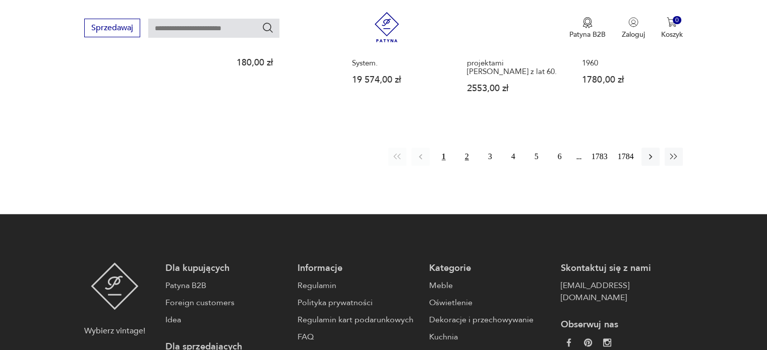 Image resolution: width=767 pixels, height=350 pixels. Describe the element at coordinates (358, 303) in the screenshot. I see `a: Polityka prywatności` at that location.